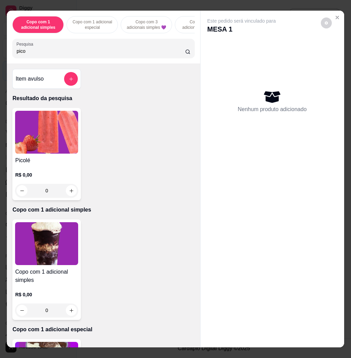 Image resolution: width=351 pixels, height=358 pixels. What do you see at coordinates (242, 29) in the screenshot?
I see `p: MESA 1` at bounding box center [242, 29].